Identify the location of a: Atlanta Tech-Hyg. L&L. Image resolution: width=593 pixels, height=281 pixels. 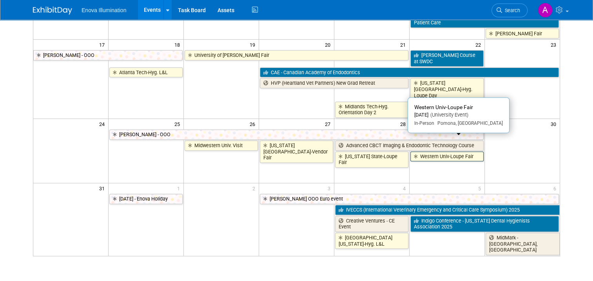
(146, 73).